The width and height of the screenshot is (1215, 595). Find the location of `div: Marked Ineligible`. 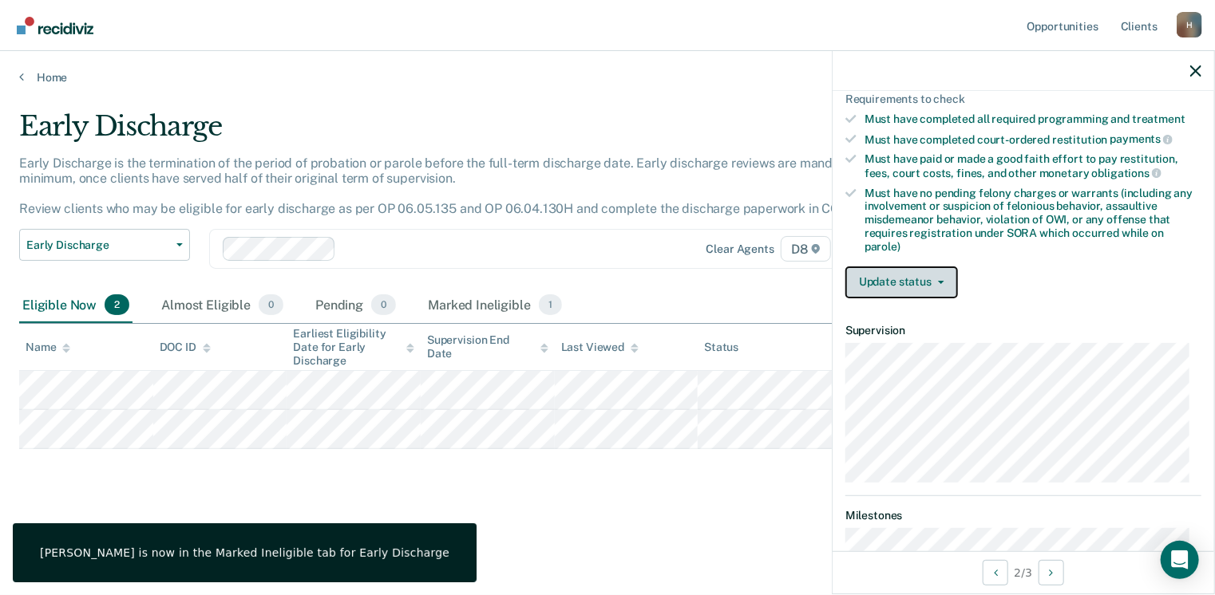

div: Marked Ineligible is located at coordinates (495, 306).